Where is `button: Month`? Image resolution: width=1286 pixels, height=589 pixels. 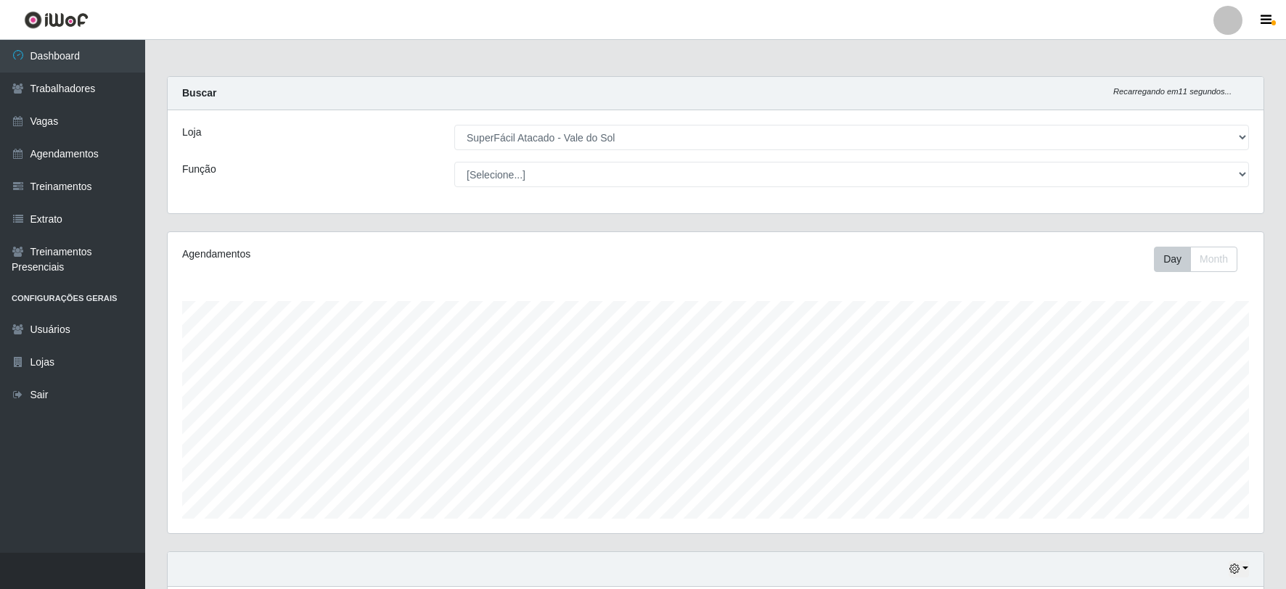 button: Month is located at coordinates (1214, 259).